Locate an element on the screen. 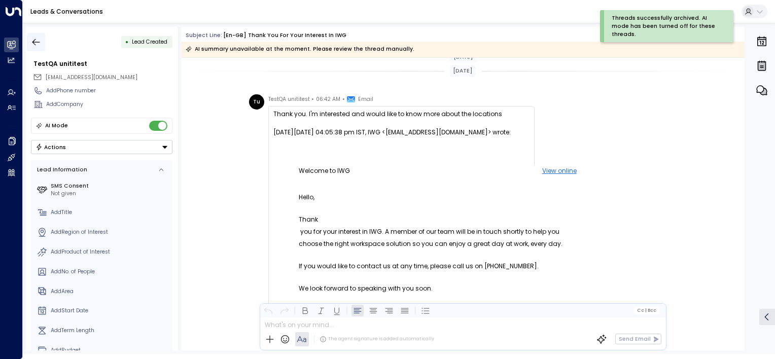 The image size is (775, 359). div: Actions is located at coordinates (51, 147).